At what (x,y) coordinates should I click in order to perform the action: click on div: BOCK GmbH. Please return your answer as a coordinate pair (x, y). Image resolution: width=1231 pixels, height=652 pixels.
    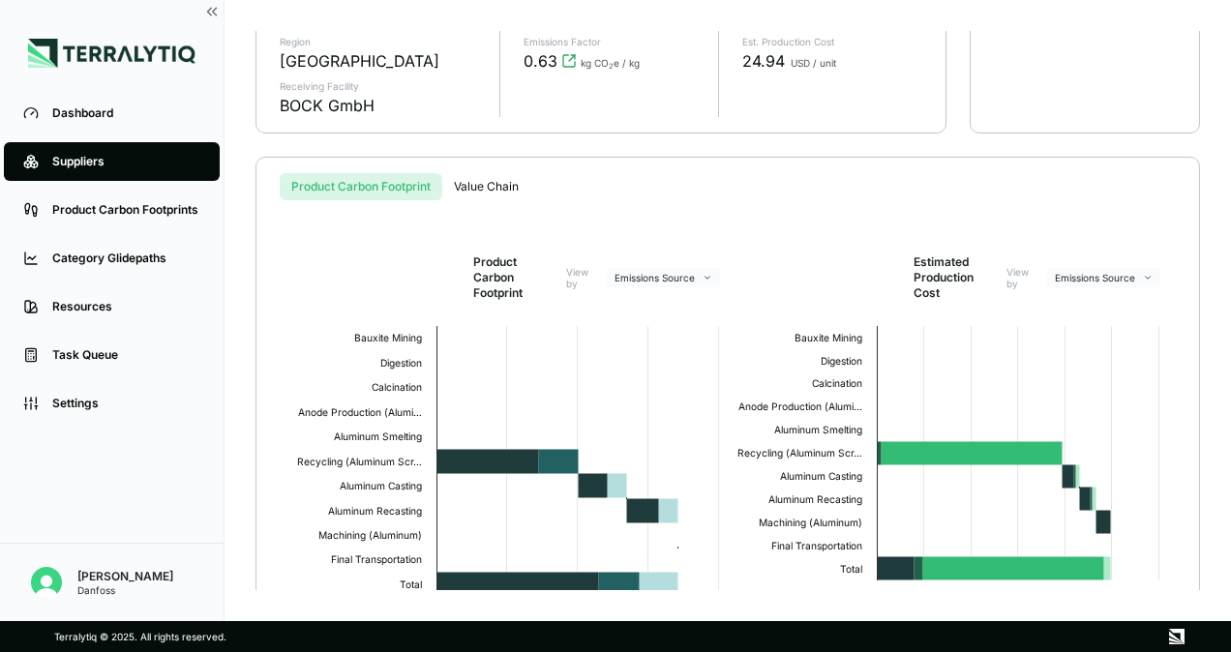
    Looking at the image, I should click on (327, 106).